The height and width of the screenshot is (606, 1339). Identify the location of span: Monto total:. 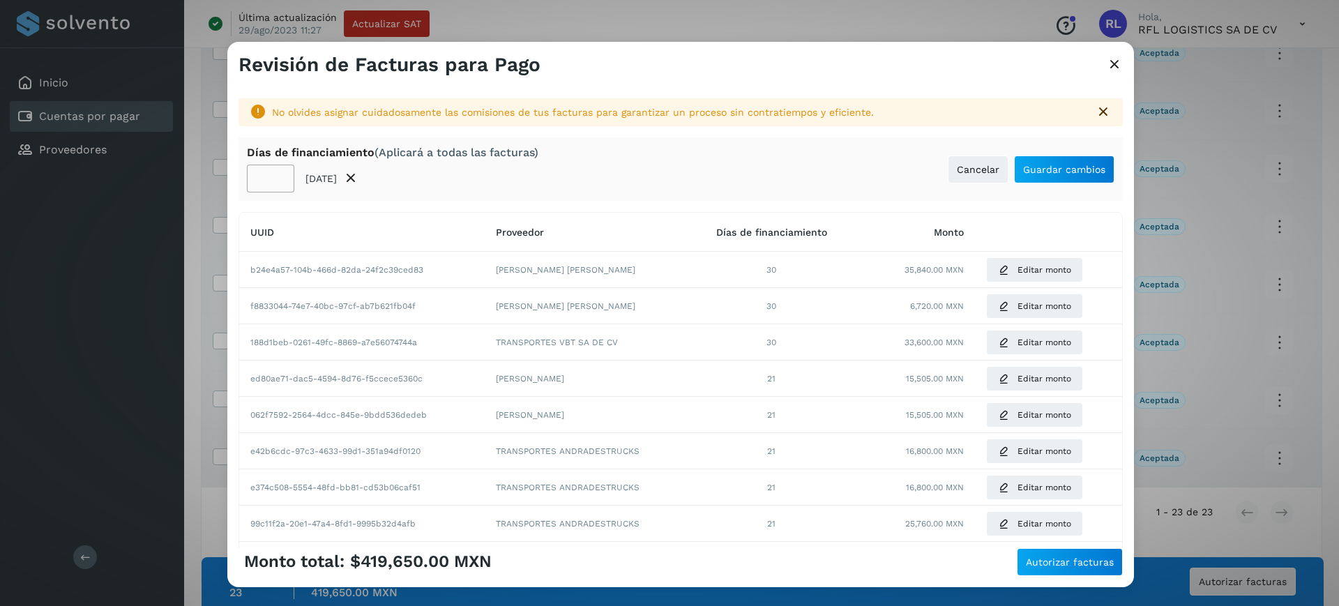
(294, 561).